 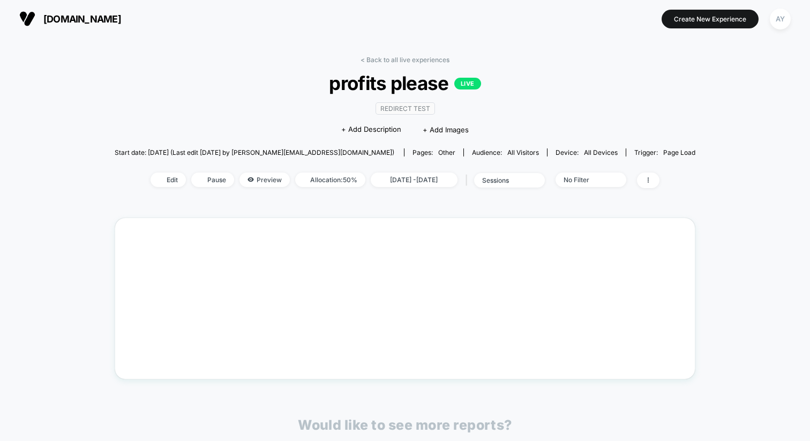 What do you see at coordinates (330, 179) in the screenshot?
I see `span: Allocation: 50%` at bounding box center [330, 179].